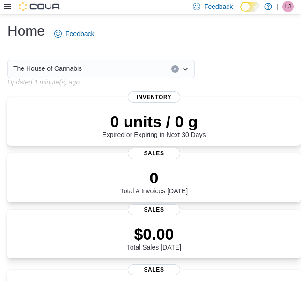 The image size is (301, 281). I want to click on span: Dark Mode, so click(240, 12).